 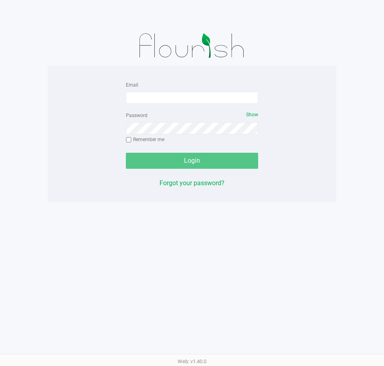 What do you see at coordinates (132, 85) in the screenshot?
I see `label: Email` at bounding box center [132, 85].